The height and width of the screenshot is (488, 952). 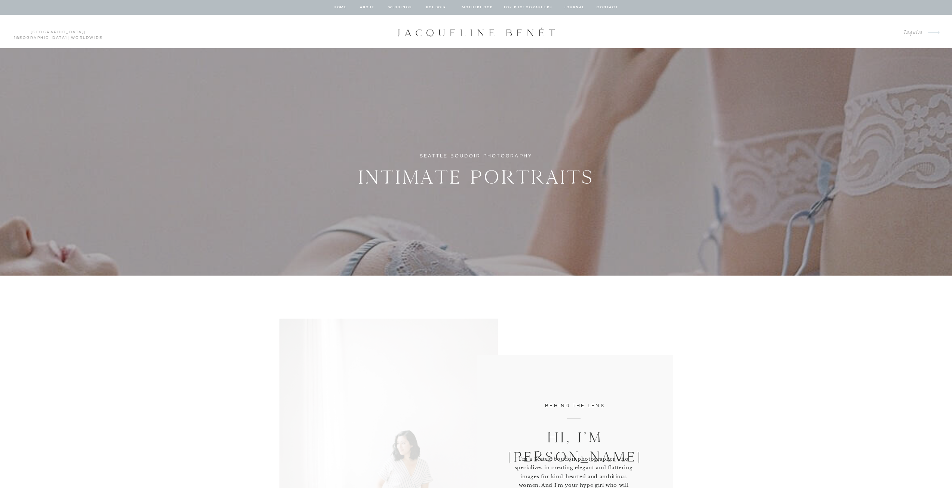 What do you see at coordinates (608, 7) in the screenshot?
I see `a: contact` at bounding box center [608, 7].